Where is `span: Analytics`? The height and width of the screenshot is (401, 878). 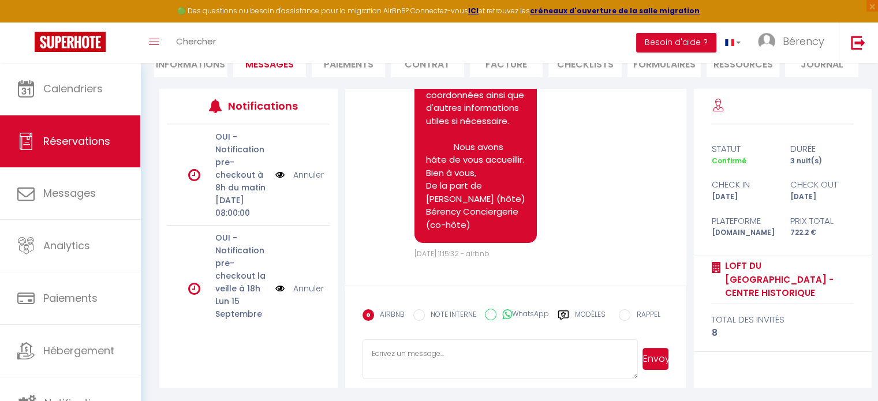
span: Analytics is located at coordinates (66, 245).